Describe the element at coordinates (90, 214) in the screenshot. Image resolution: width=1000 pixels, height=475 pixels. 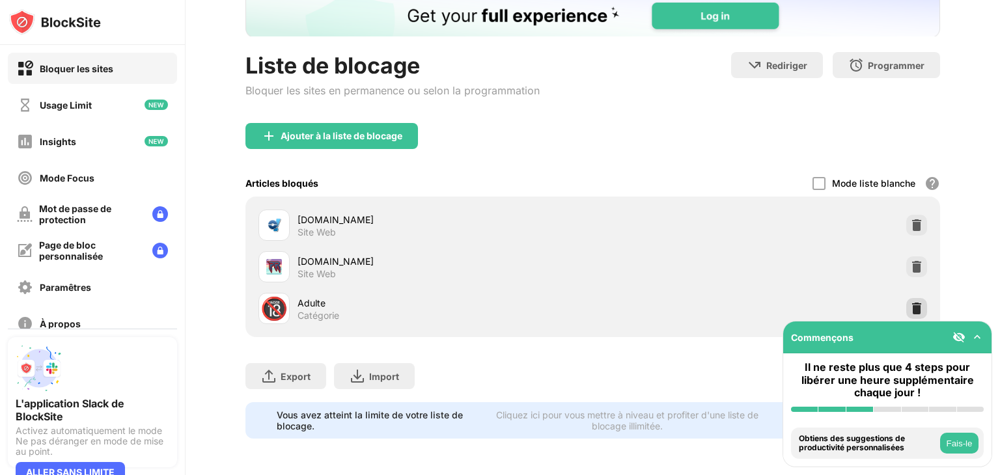
I see `div: Mot de passe de protection` at that location.